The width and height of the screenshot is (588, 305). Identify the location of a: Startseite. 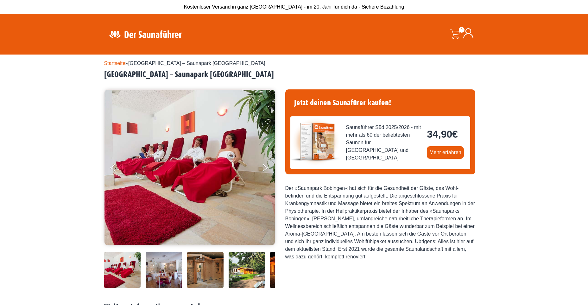
(115, 63).